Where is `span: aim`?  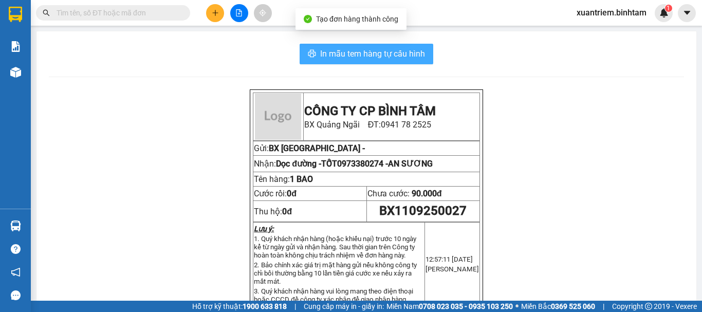 span: aim is located at coordinates (263, 13).